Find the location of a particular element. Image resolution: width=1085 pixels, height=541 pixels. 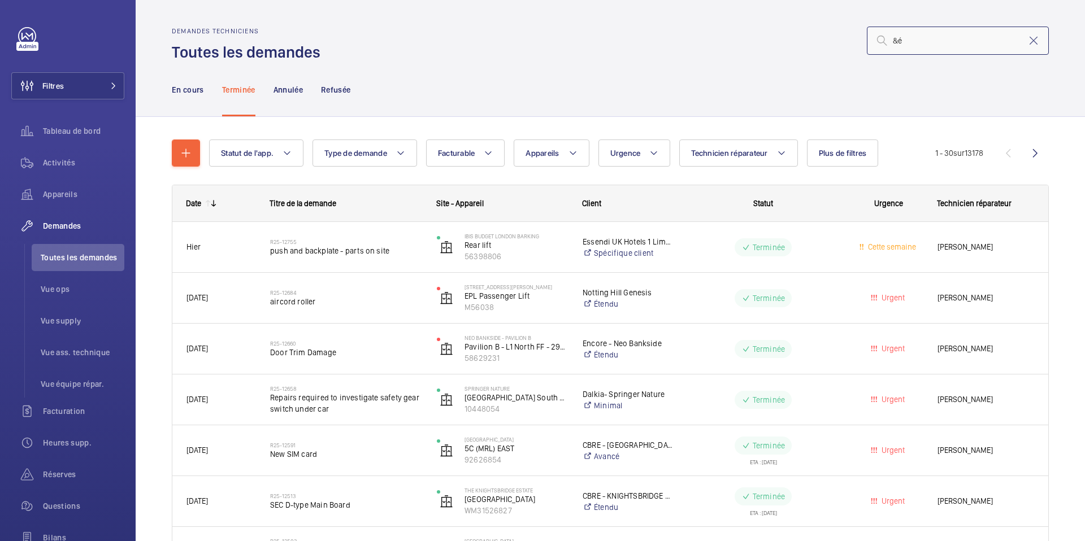

span: Repairs required to investigate safety gear switch under car is located at coordinates (346, 403).